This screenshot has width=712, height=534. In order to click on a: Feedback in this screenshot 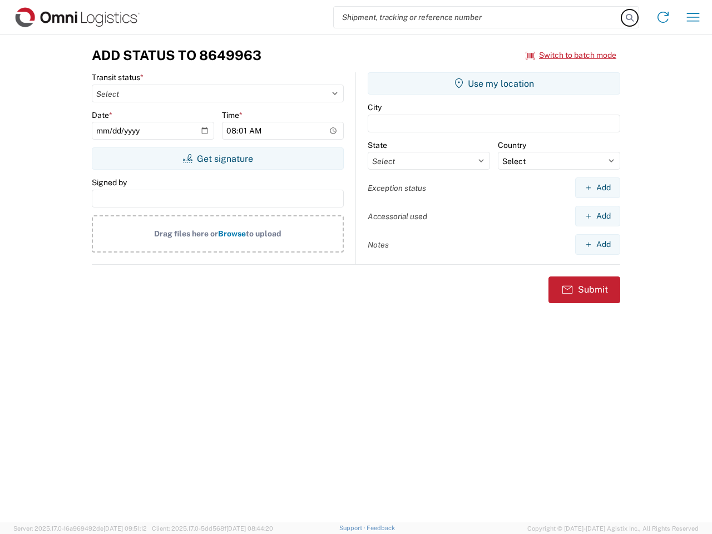, I will do `click(381, 528)`.